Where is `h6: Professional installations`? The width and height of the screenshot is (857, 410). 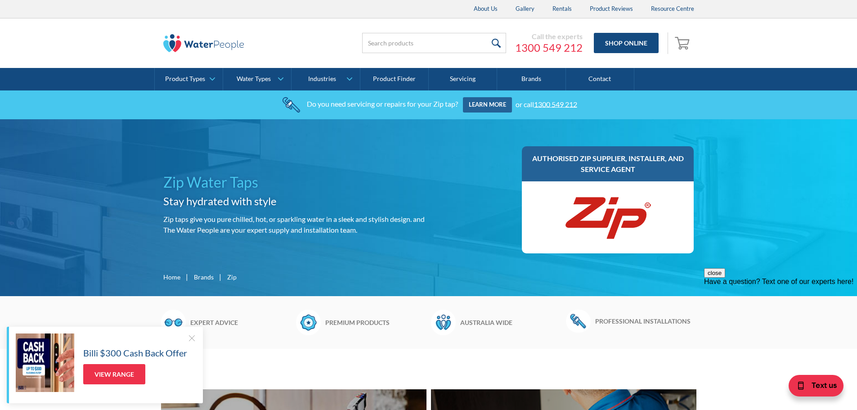
h6: Professional installations is located at coordinates (645, 321).